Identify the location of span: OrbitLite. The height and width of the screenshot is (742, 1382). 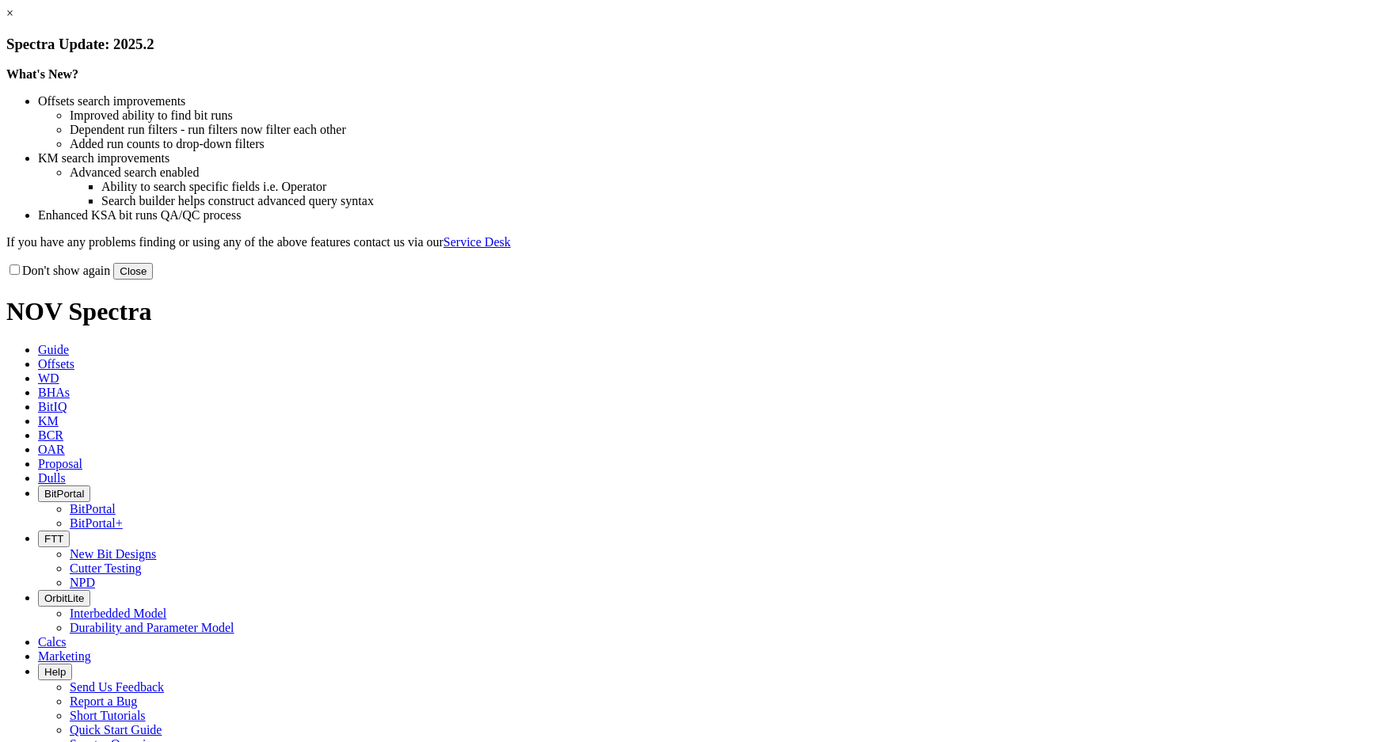
(64, 598).